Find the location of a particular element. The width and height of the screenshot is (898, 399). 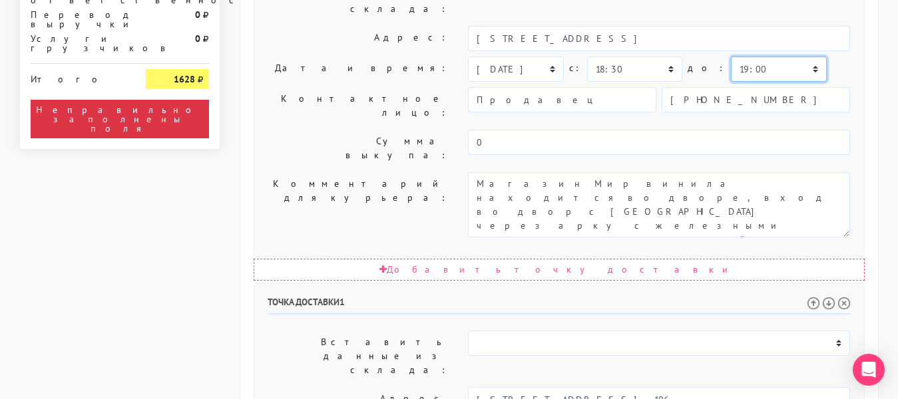

label: Адрес: is located at coordinates (358, 39).